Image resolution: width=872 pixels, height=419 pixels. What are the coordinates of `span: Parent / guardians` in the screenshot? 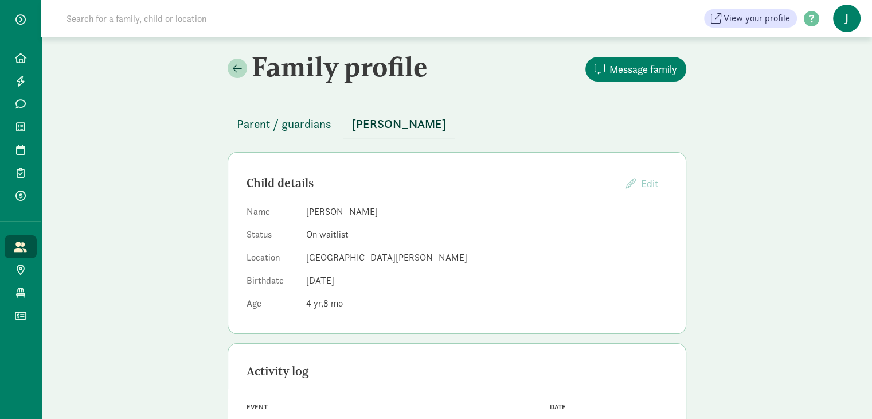 It's located at (284, 124).